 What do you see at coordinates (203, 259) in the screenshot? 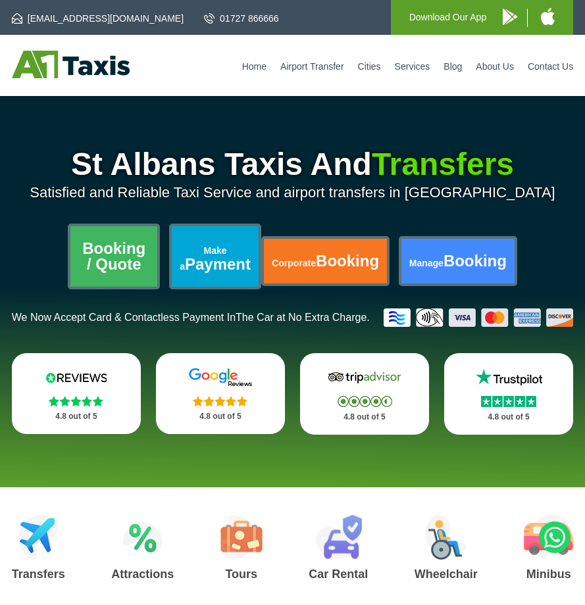
I see `span: Make a` at bounding box center [203, 259].